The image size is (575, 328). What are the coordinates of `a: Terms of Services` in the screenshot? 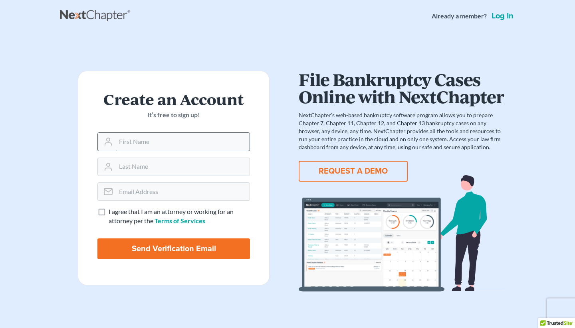 It's located at (180, 220).